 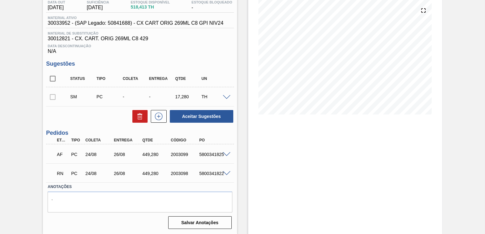 What do you see at coordinates (214, 79) in the screenshot?
I see `div: UN` at bounding box center [214, 79].